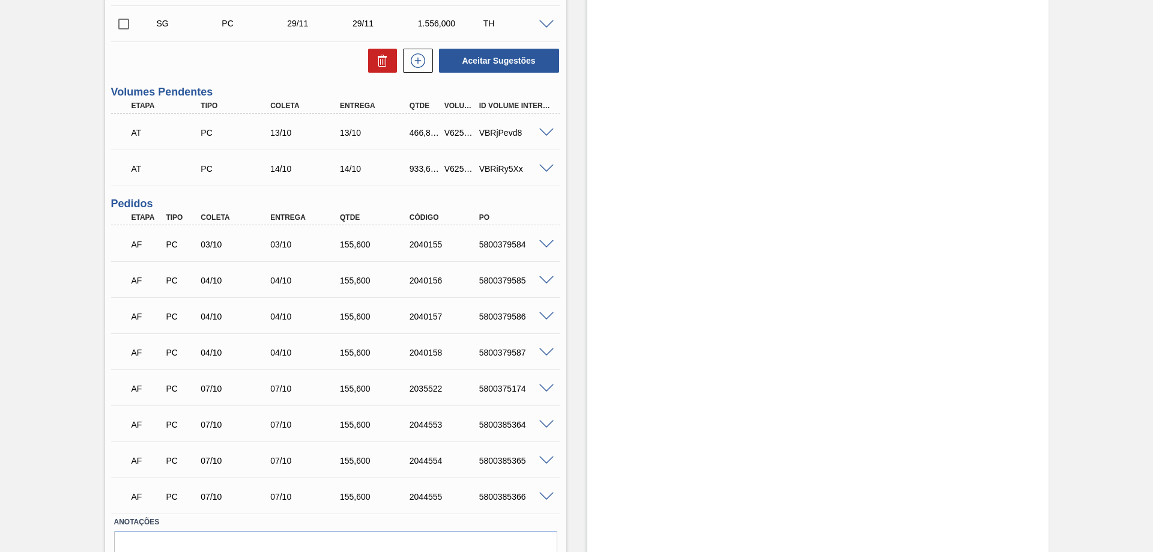 The width and height of the screenshot is (1153, 552). What do you see at coordinates (446, 317) in the screenshot?
I see `div: 2040157` at bounding box center [446, 317].